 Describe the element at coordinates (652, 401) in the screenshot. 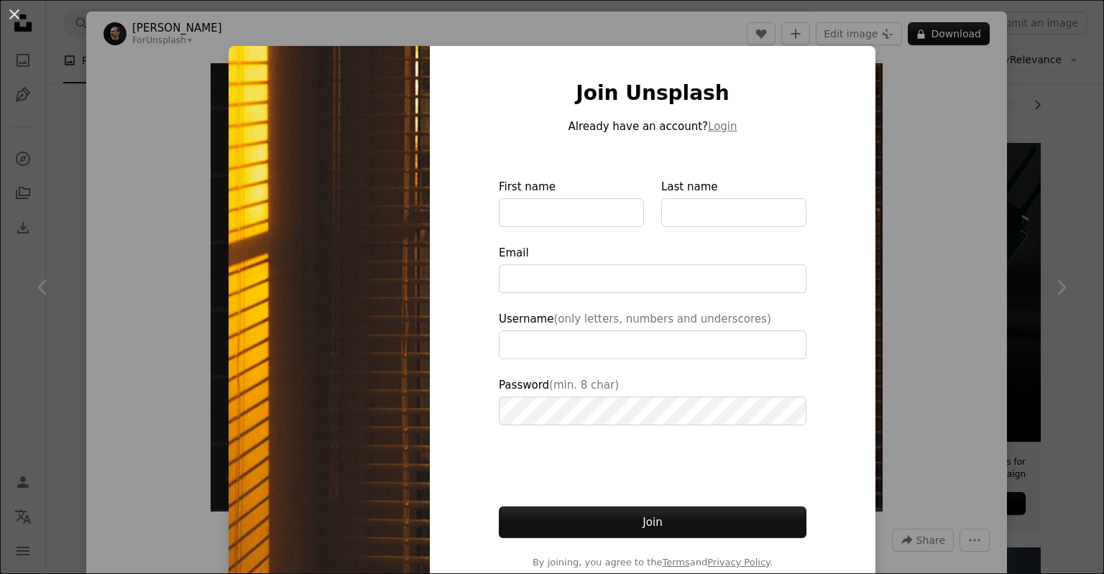

I see `label: Password` at that location.